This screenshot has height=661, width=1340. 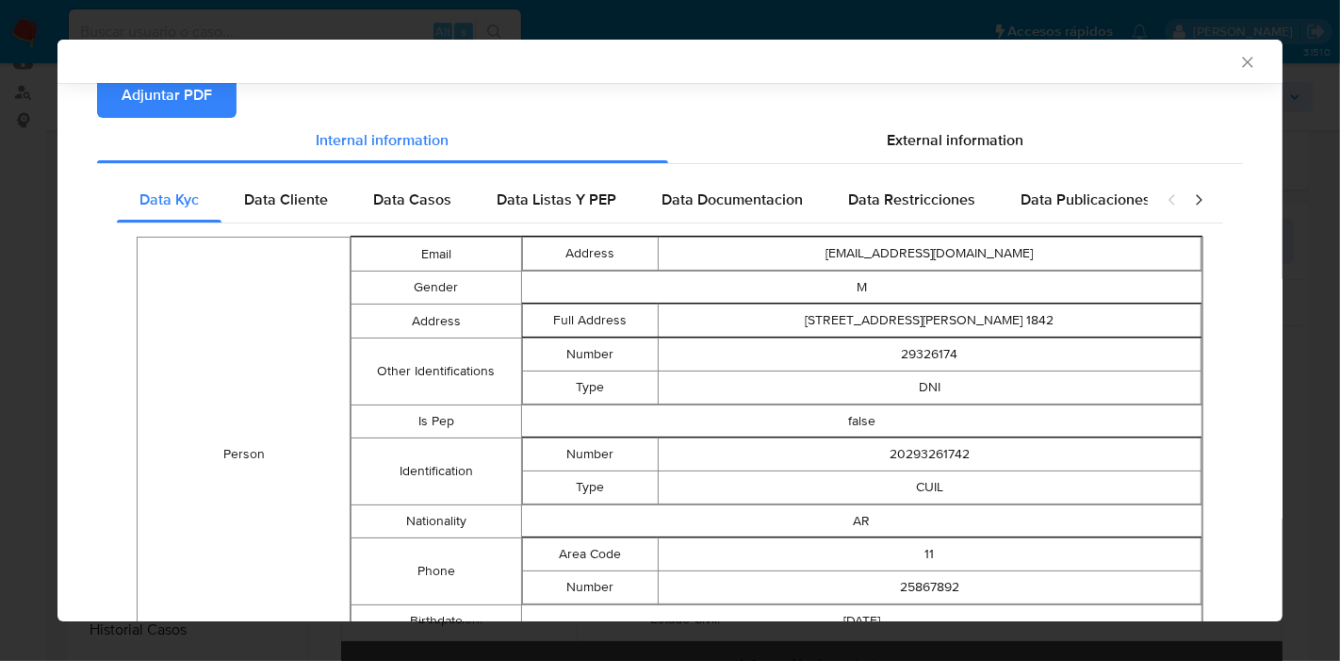 I want to click on td: Phone, so click(x=436, y=571).